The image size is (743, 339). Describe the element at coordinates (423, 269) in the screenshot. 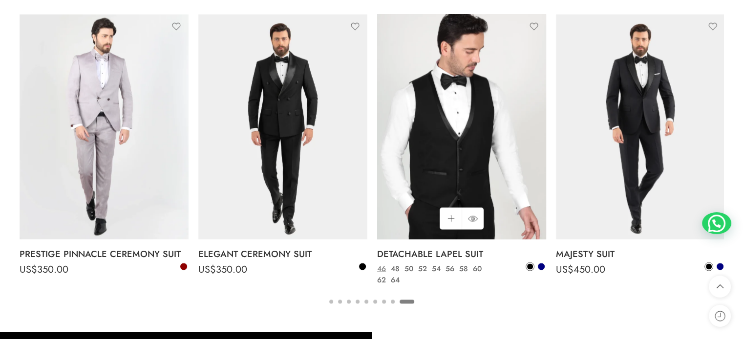

I see `a: 52` at that location.